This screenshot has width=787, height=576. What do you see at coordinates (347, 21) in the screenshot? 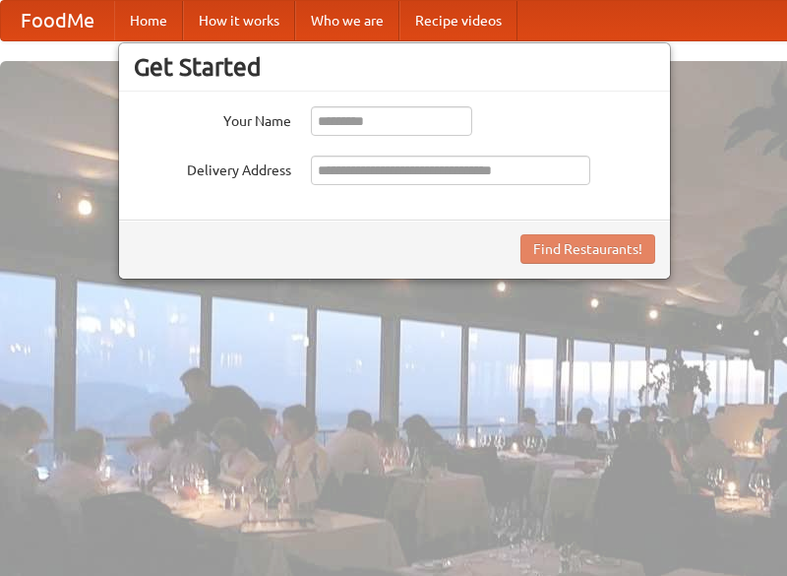
I see `a: Who we are` at bounding box center [347, 21].